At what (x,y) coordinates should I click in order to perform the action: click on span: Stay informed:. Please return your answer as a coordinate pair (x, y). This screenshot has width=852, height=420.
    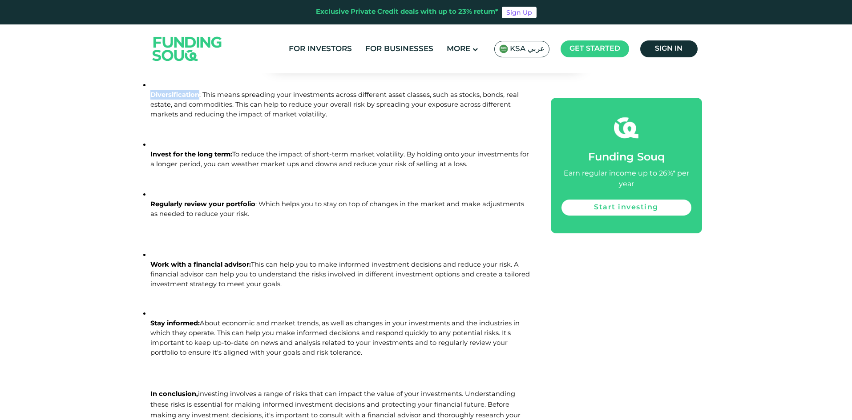
    Looking at the image, I should click on (175, 323).